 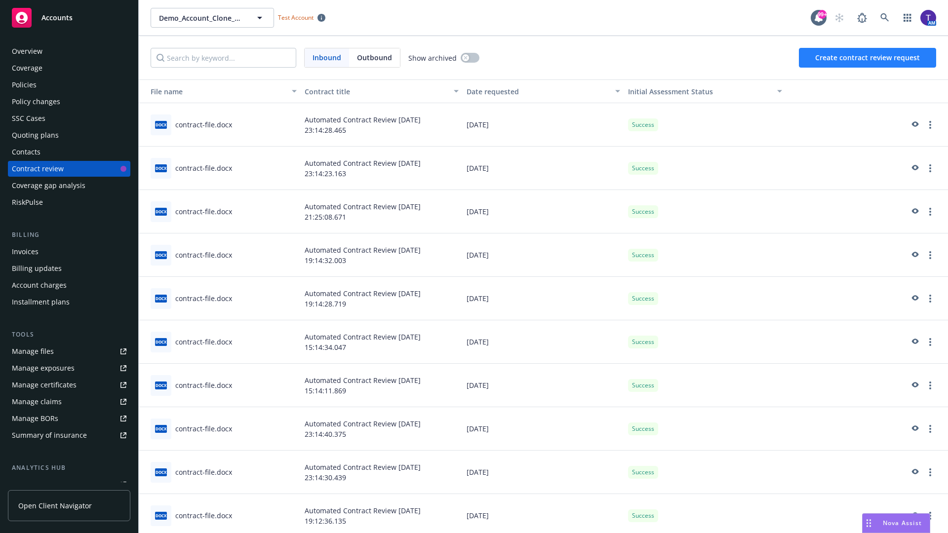 I want to click on span: Nova Assist, so click(x=902, y=523).